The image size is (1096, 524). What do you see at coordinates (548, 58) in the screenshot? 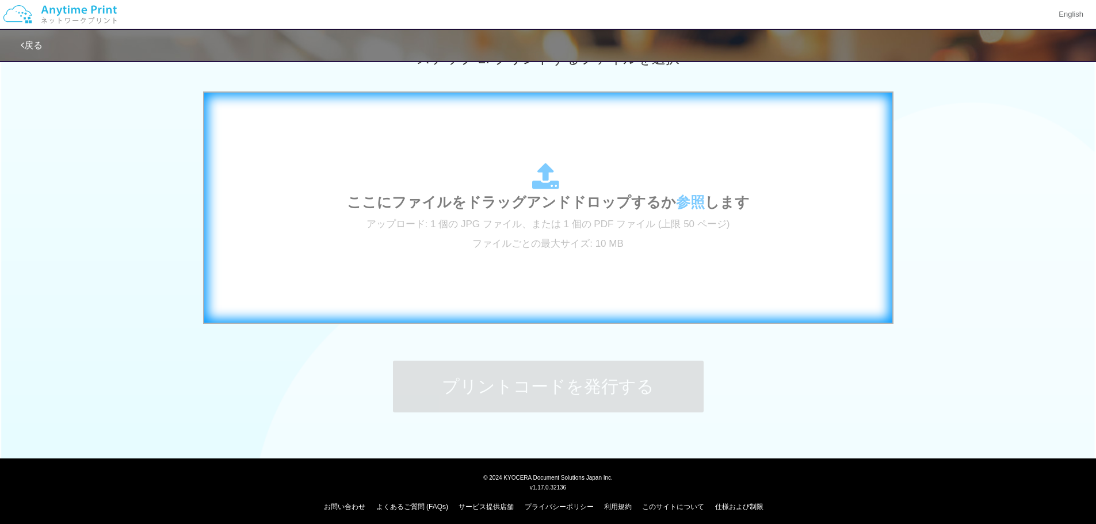
I see `span: ステップ 2: プリントするファイルを選択` at bounding box center [548, 58].